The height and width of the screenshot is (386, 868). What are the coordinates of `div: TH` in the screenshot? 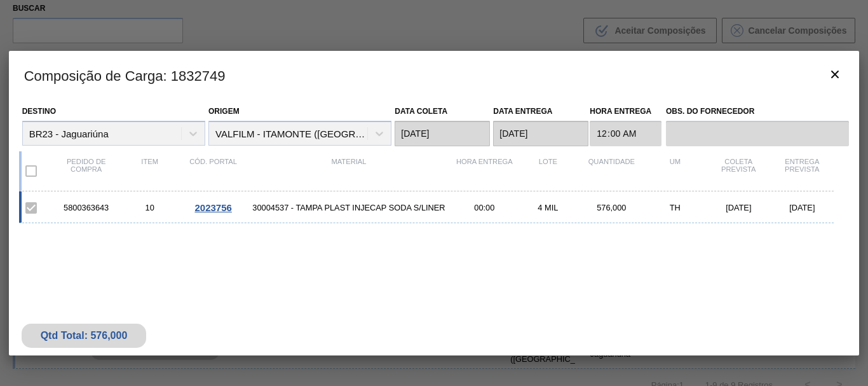 It's located at (675, 207).